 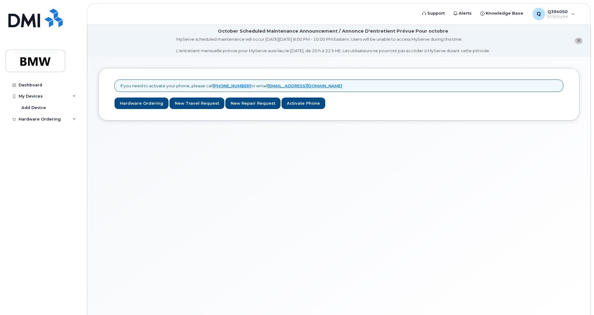 I want to click on button: close notification, so click(x=579, y=41).